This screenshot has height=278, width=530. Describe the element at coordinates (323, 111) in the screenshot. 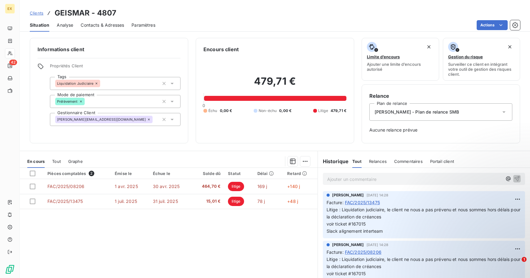

I see `span: Litige` at that location.